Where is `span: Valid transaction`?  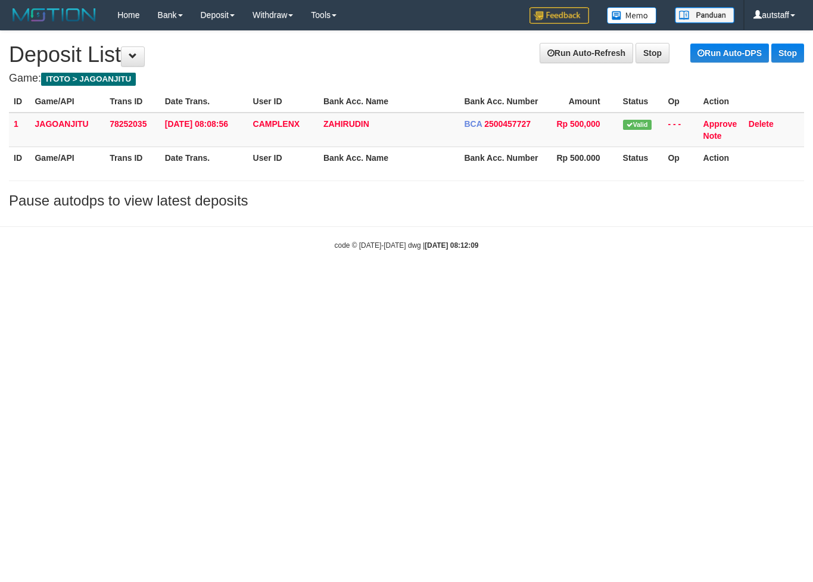
span: Valid transaction is located at coordinates (637, 124).